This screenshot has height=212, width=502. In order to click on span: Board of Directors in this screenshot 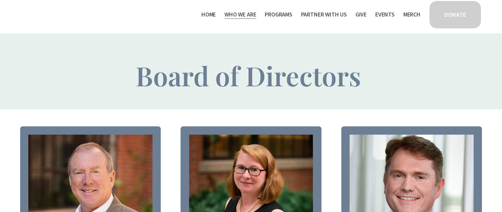, I will do `click(248, 75)`.